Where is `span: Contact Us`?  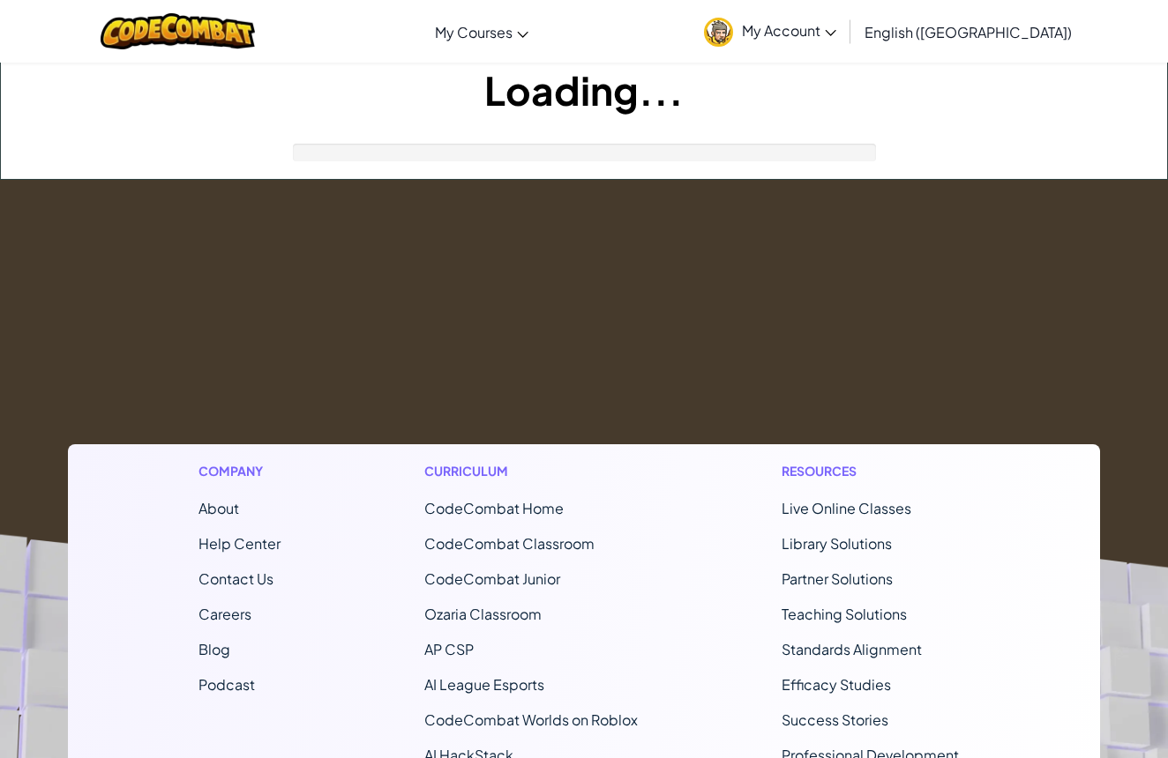 span: Contact Us is located at coordinates (235, 579).